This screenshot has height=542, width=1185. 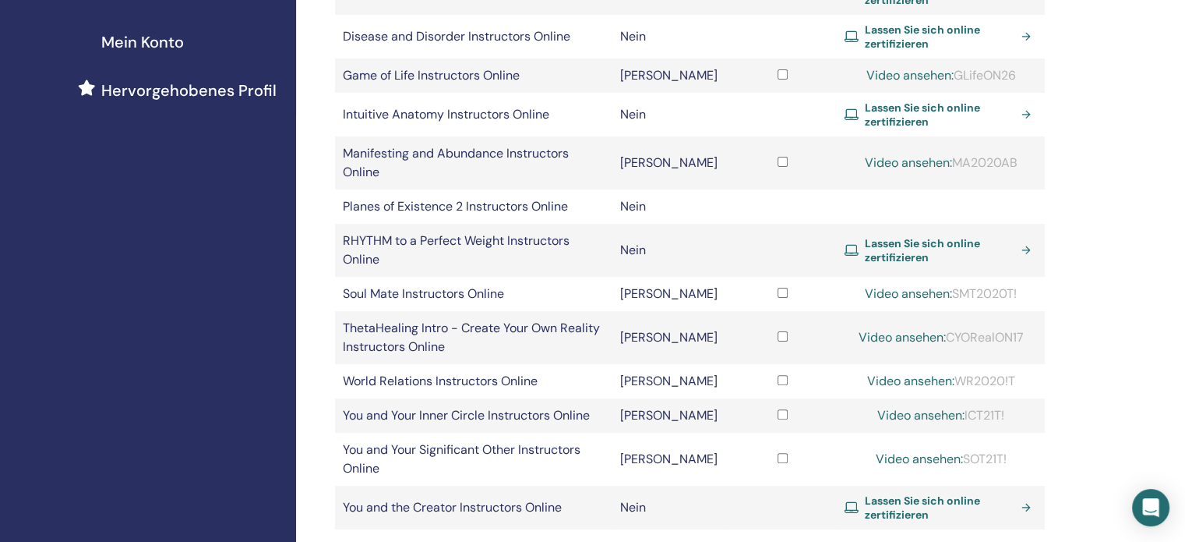 I want to click on td: You and Your Inner Circle Instructors Online, so click(x=474, y=415).